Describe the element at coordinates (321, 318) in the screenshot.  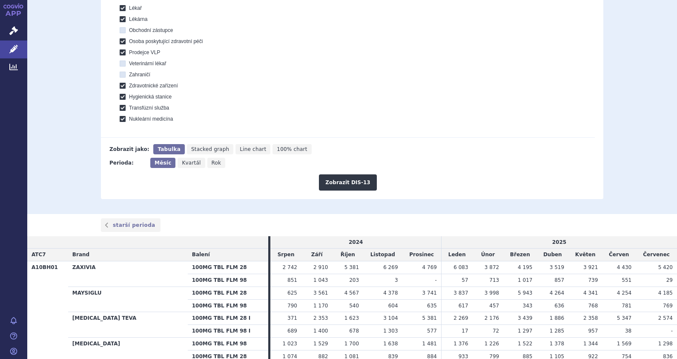
I see `span: 2 353` at that location.